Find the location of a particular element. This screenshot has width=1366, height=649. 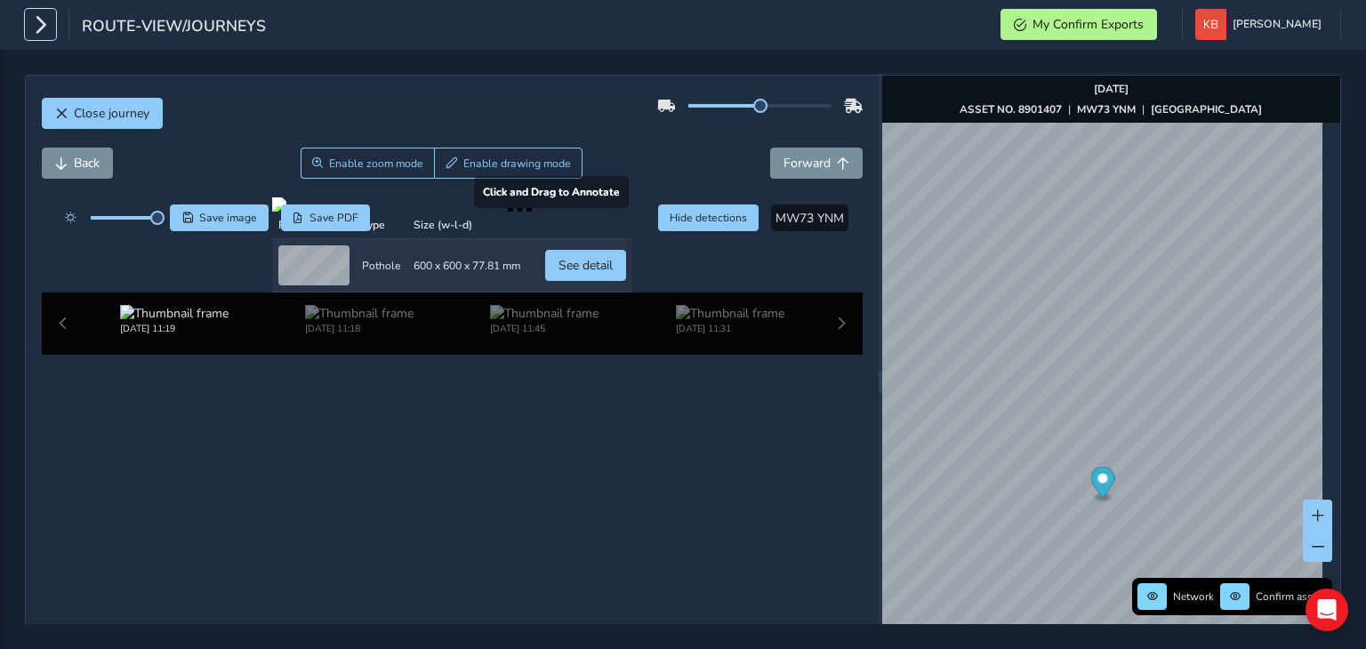

button: Close journey is located at coordinates (102, 113).